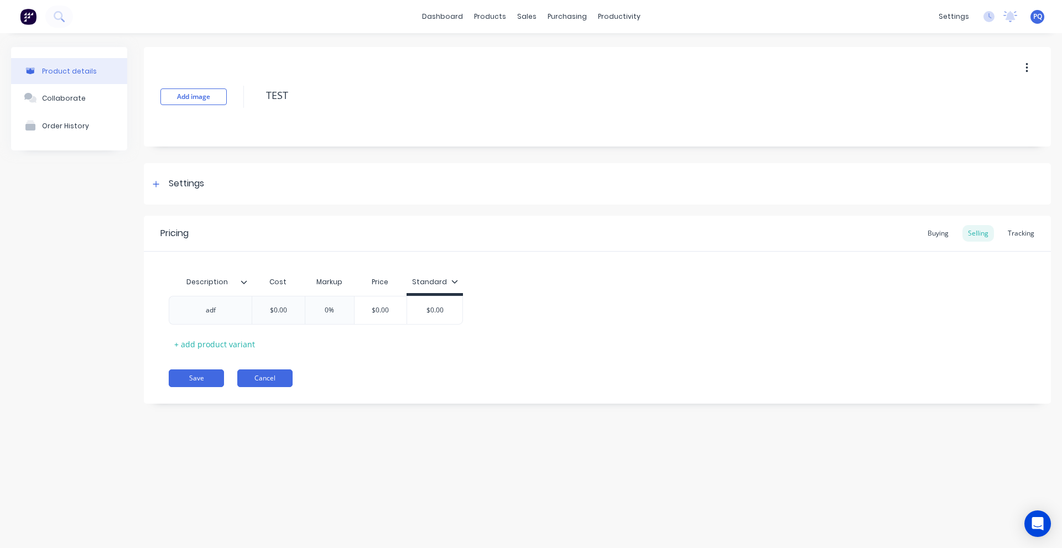 This screenshot has width=1062, height=548. I want to click on div: products, so click(490, 17).